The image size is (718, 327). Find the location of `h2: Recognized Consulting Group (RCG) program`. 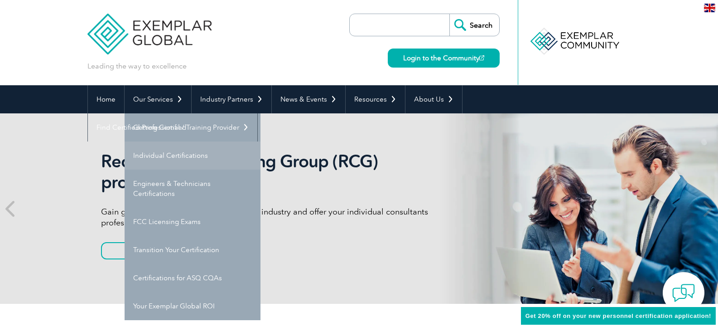

h2: Recognized Consulting Group (RCG) program is located at coordinates (271, 172).